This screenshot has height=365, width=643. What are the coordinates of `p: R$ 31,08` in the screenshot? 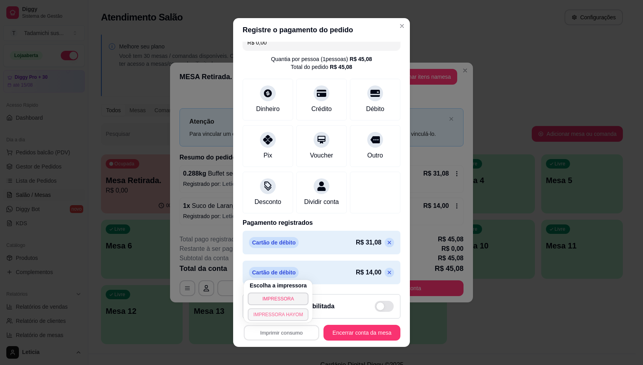 It's located at (368, 243).